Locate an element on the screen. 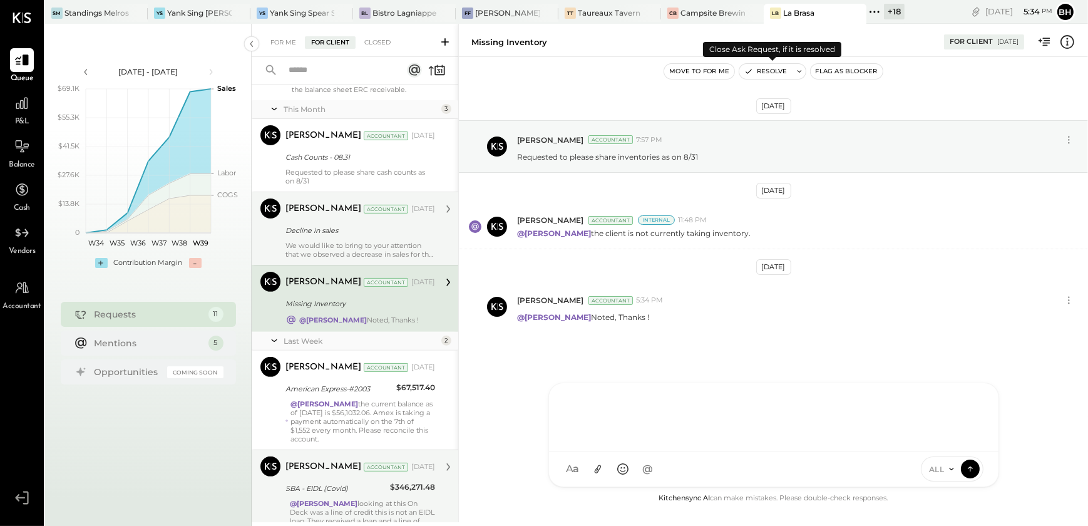  text: W38 is located at coordinates (179, 243).